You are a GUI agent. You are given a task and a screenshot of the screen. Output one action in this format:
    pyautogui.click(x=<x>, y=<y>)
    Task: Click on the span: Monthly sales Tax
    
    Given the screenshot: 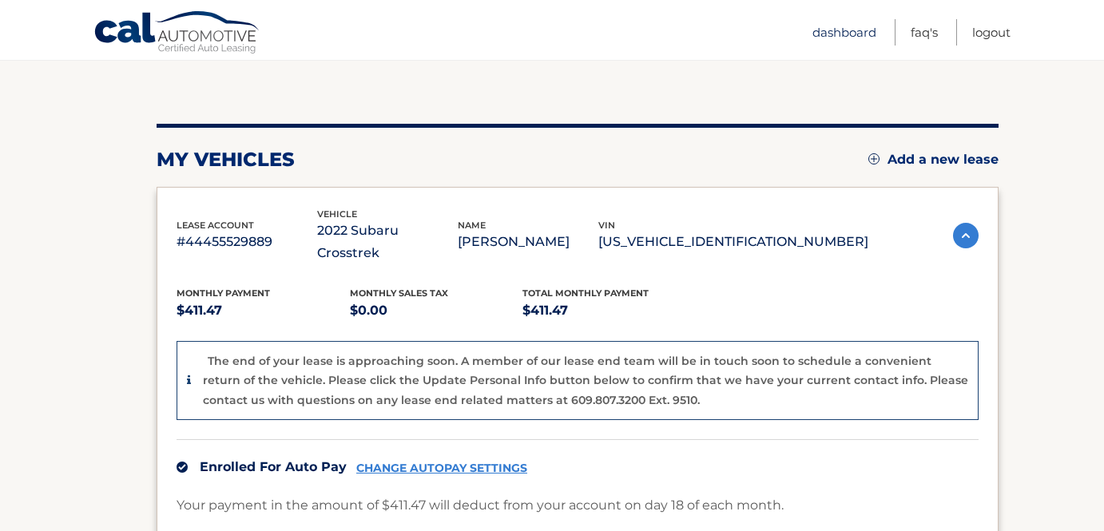 What is the action you would take?
    pyautogui.click(x=399, y=293)
    